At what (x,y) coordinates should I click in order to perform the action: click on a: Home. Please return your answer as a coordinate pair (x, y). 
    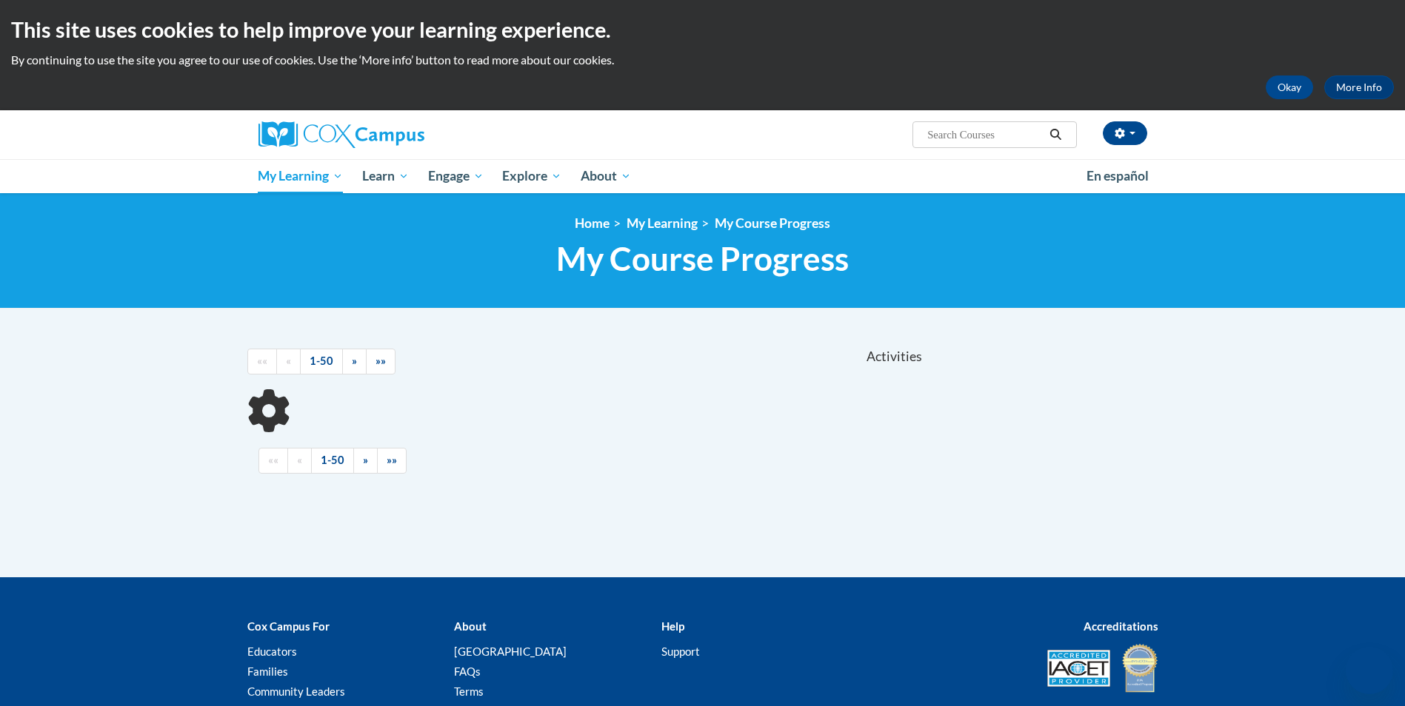
    Looking at the image, I should click on (592, 223).